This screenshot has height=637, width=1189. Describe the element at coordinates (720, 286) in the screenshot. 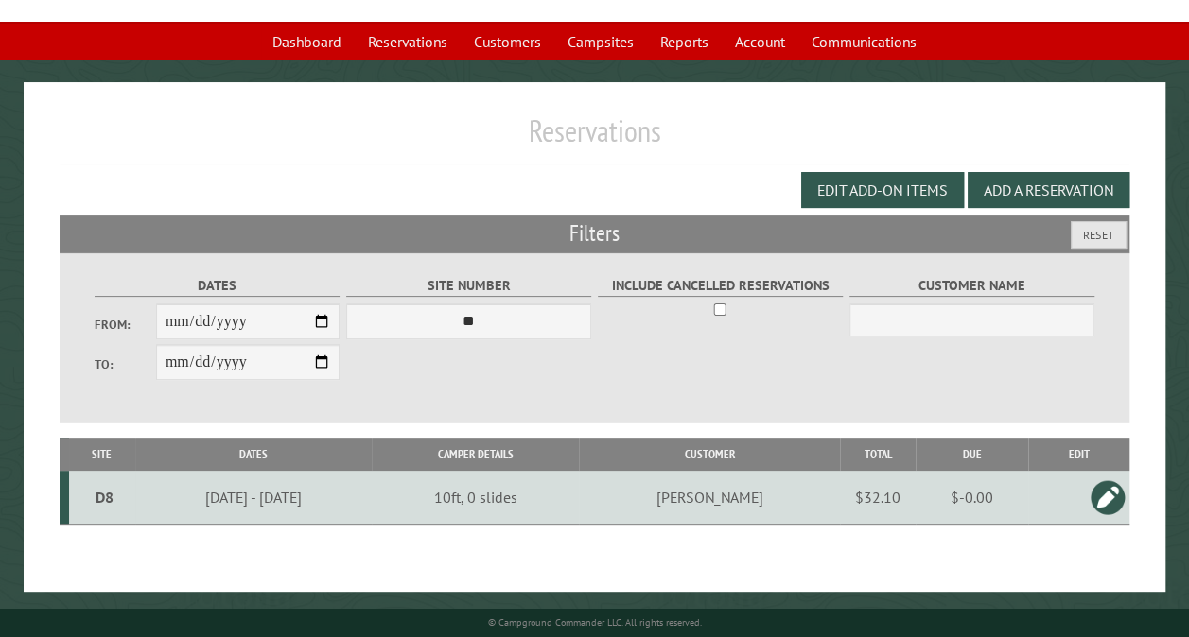

I see `label: Include Cancelled Reservations` at that location.